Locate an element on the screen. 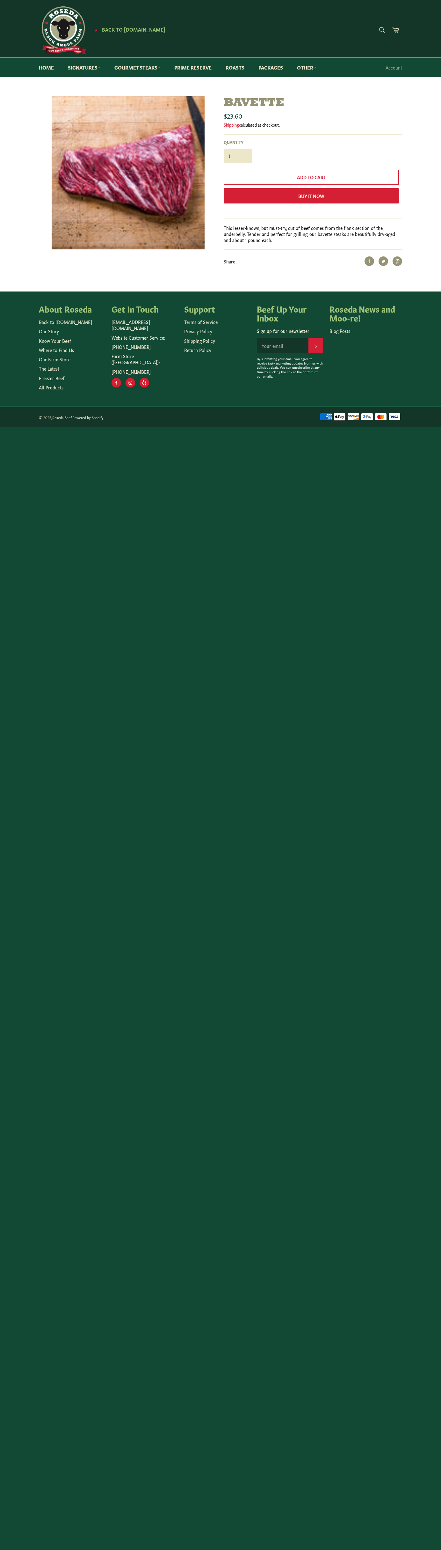 The image size is (441, 1550). a: Shipping is located at coordinates (232, 124).